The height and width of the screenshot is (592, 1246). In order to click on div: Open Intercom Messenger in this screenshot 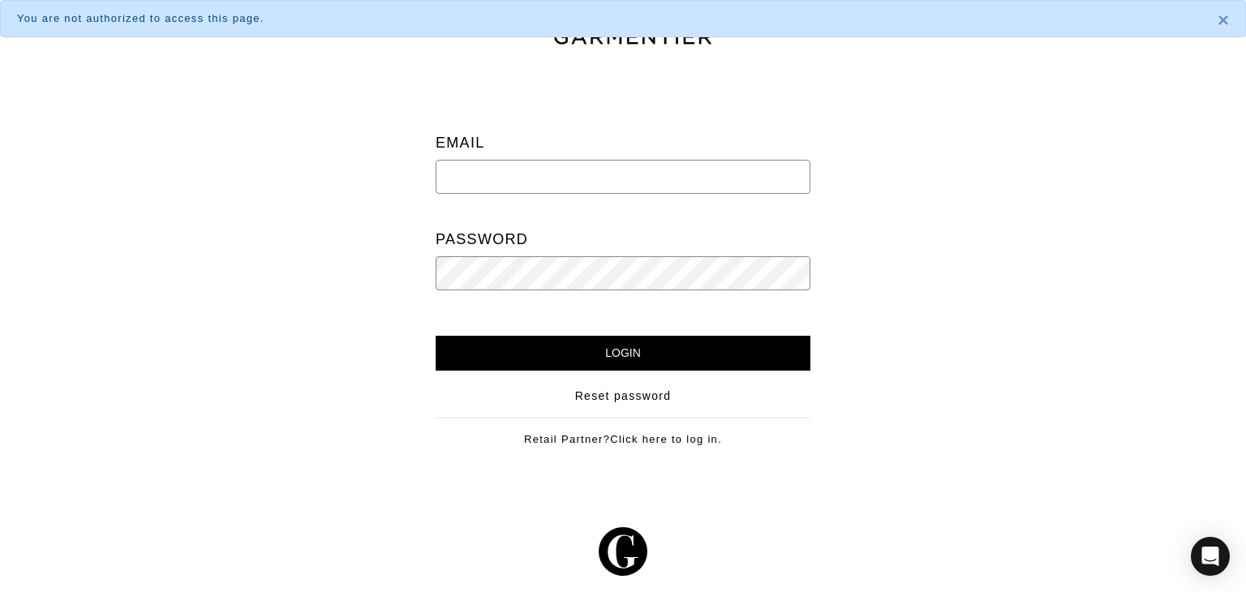, I will do `click(1210, 556)`.